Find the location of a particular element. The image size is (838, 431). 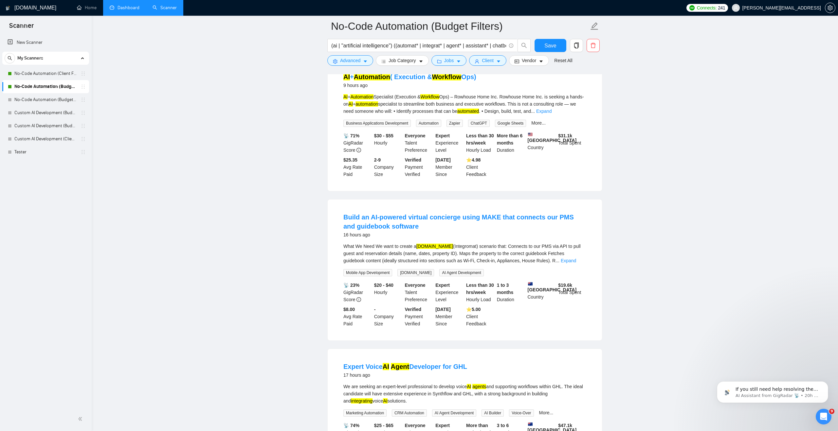

span: folder is located at coordinates (439, 61).